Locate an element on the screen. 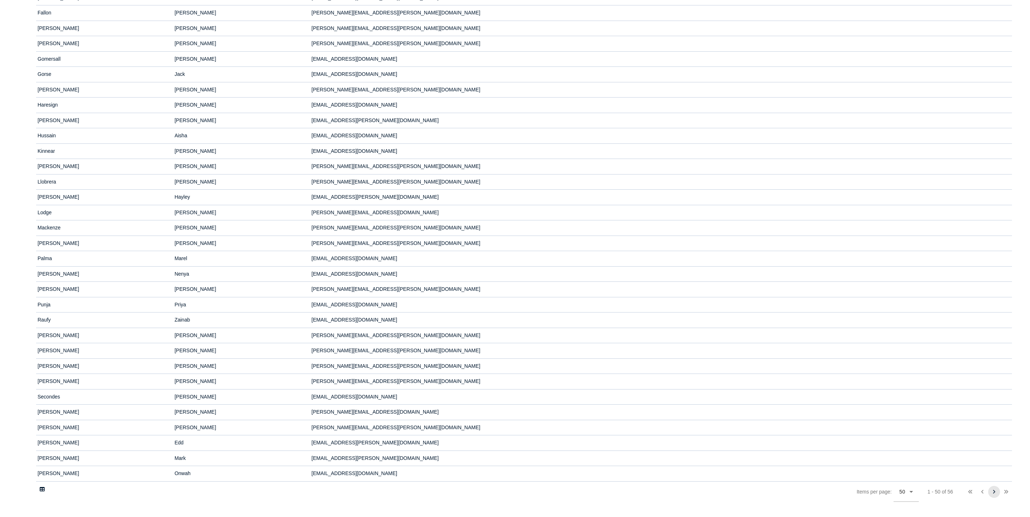 The width and height of the screenshot is (1030, 517). button: Last page is located at coordinates (1006, 491).